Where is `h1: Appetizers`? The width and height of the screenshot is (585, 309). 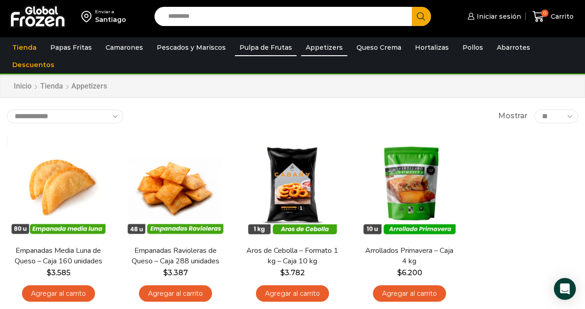 h1: Appetizers is located at coordinates (89, 86).